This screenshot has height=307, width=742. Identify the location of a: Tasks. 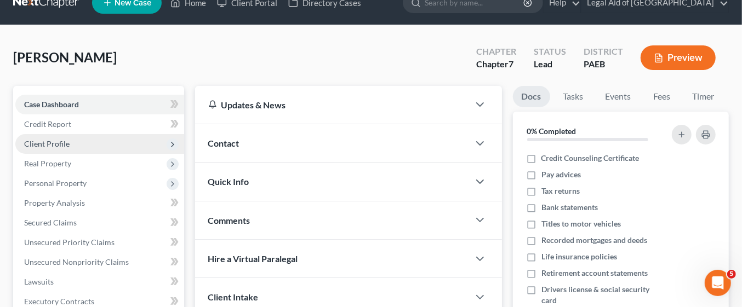
(573, 96).